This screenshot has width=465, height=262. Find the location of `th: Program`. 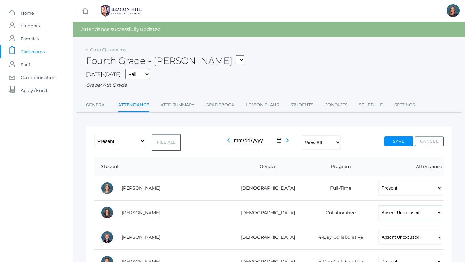

th: Program is located at coordinates (338, 167).